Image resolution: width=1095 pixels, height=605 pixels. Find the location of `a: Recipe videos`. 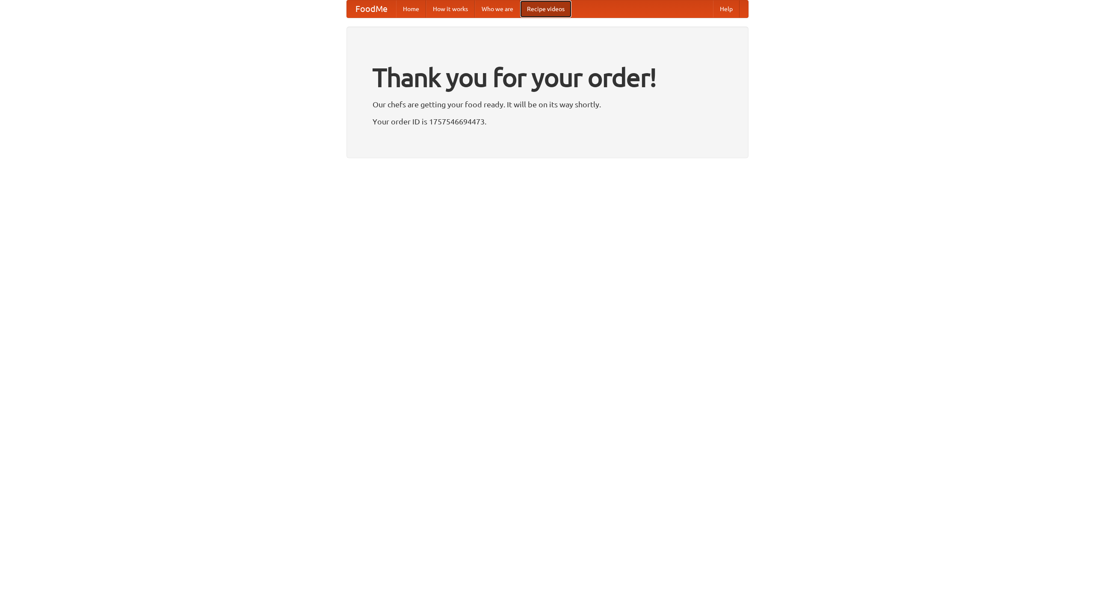

a: Recipe videos is located at coordinates (546, 9).